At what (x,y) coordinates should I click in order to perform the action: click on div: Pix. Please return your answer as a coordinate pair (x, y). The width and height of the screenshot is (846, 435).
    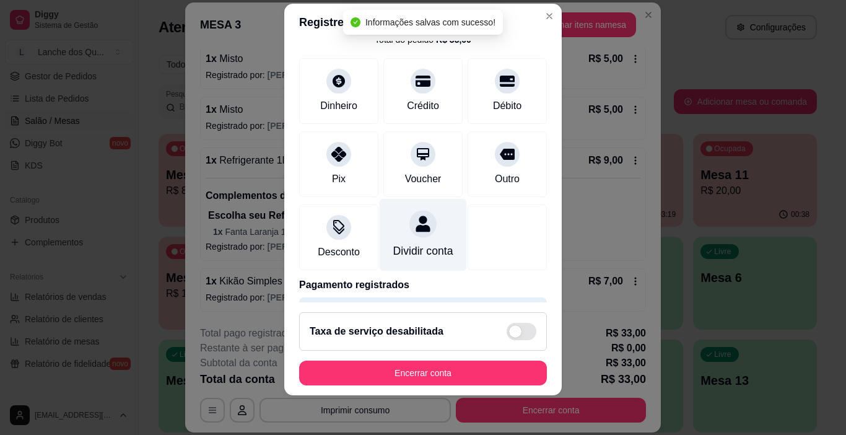
    Looking at the image, I should click on (339, 179).